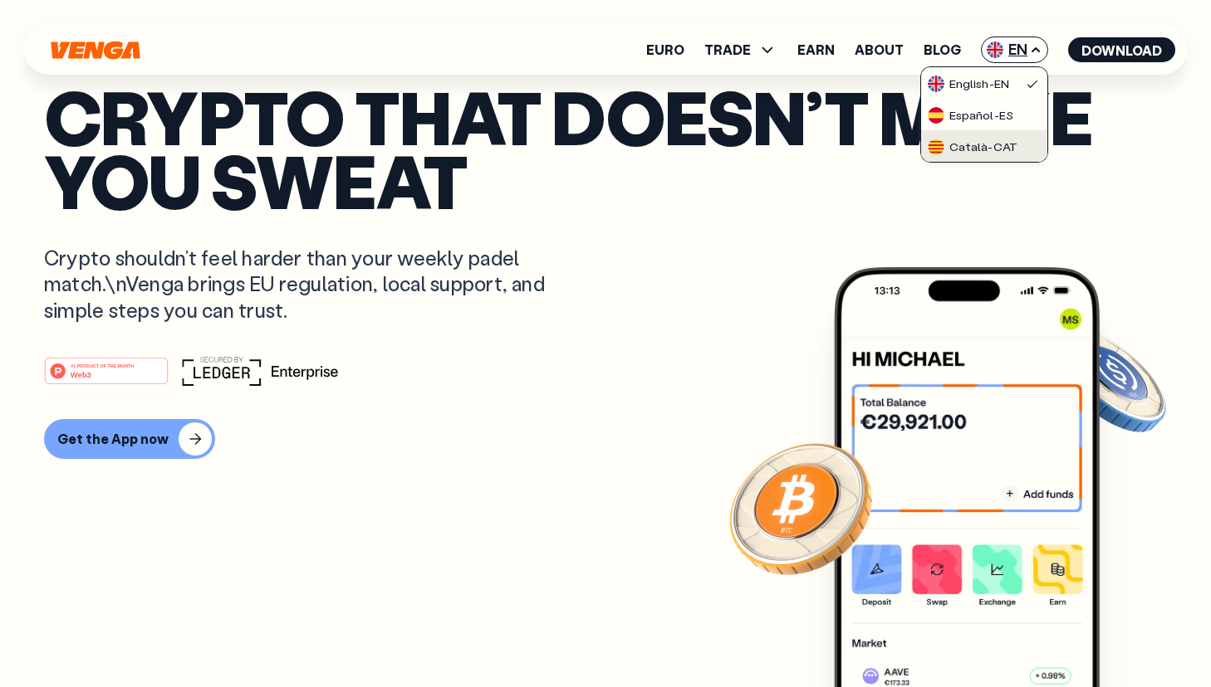  Describe the element at coordinates (665, 50) in the screenshot. I see `a: Euro` at that location.